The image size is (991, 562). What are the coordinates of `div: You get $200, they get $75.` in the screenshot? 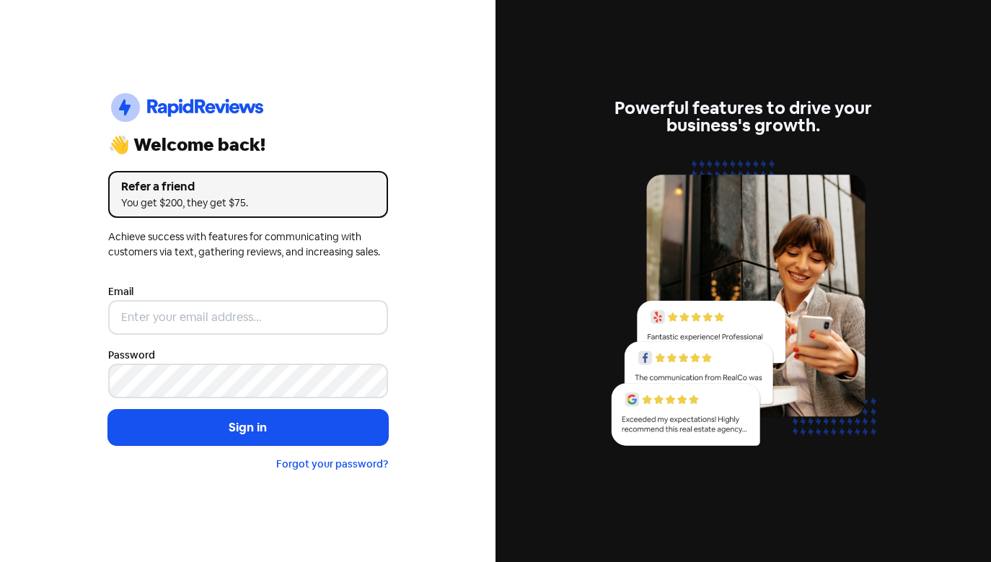 It's located at (248, 203).